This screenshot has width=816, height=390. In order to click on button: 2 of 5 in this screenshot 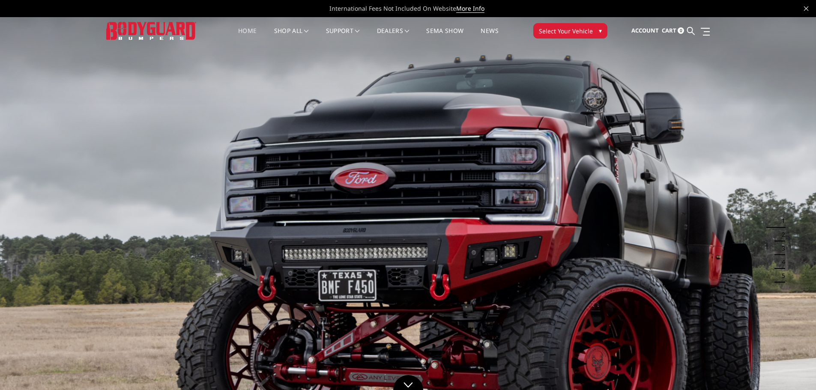, I will do `click(781, 235)`.